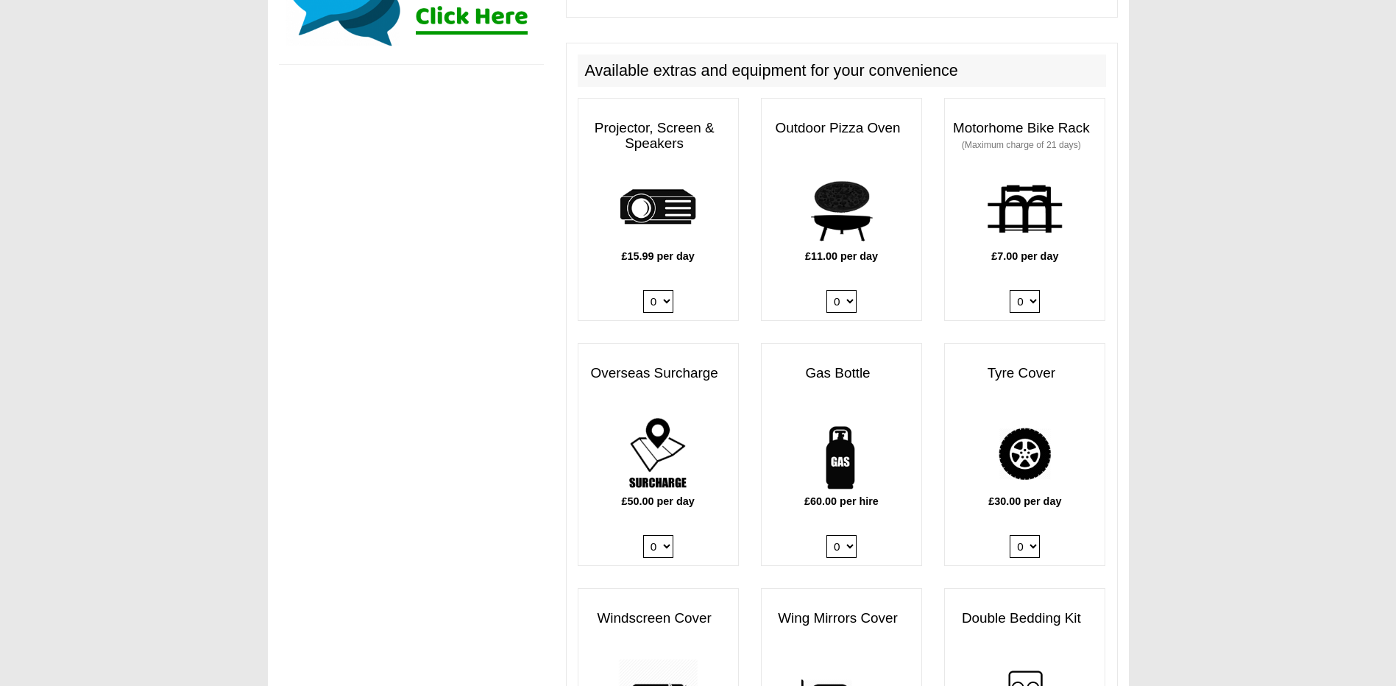 The height and width of the screenshot is (686, 1396). What do you see at coordinates (658, 453) in the screenshot?
I see `img: surcharge.png` at bounding box center [658, 453].